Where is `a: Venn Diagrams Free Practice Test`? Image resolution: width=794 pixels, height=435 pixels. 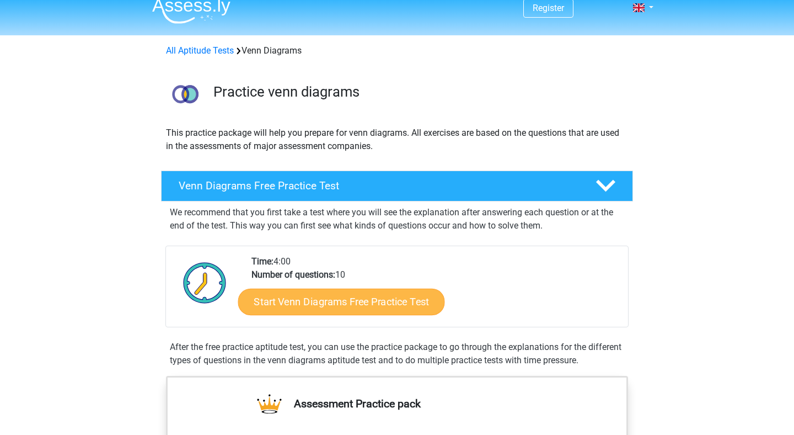
a: Venn Diagrams Free Practice Test is located at coordinates (397, 186).